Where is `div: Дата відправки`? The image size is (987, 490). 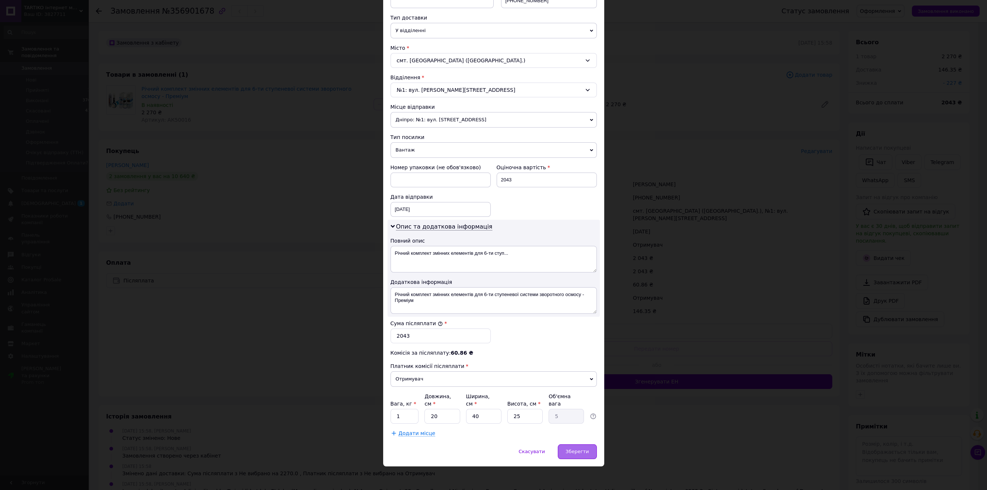
div: Дата відправки is located at coordinates (441, 197).